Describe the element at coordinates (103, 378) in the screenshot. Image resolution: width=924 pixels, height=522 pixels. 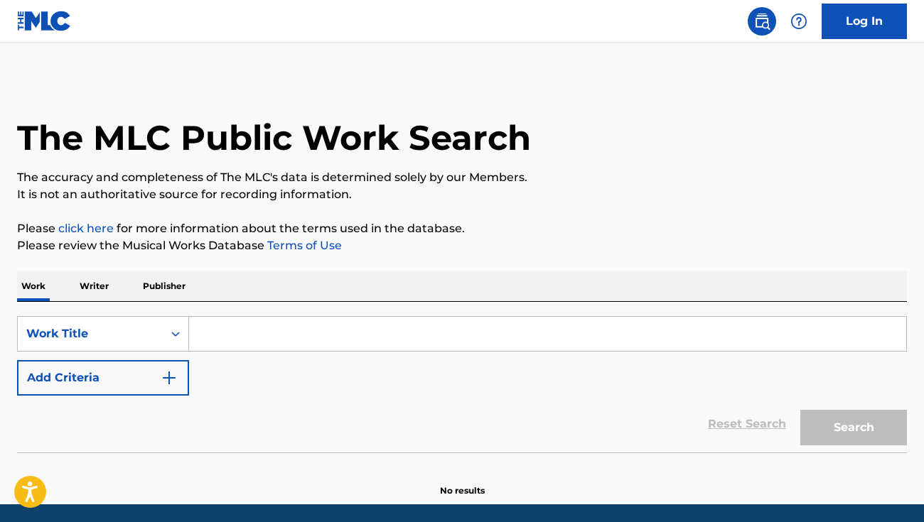
I see `button: Add Criteria` at that location.